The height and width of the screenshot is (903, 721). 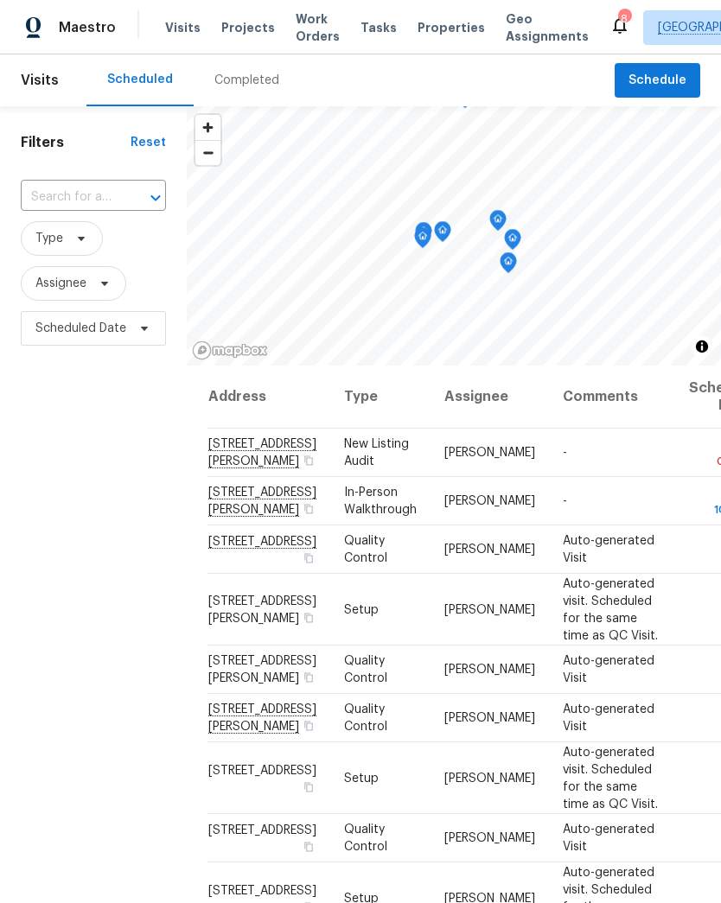 I want to click on div: Reset, so click(x=148, y=143).